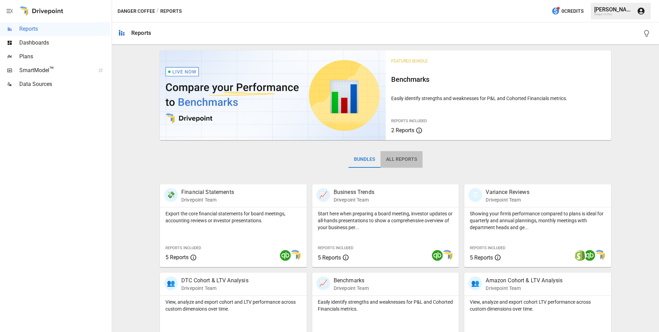 This screenshot has height=332, width=659. I want to click on p: Benchmarks, so click(351, 280).